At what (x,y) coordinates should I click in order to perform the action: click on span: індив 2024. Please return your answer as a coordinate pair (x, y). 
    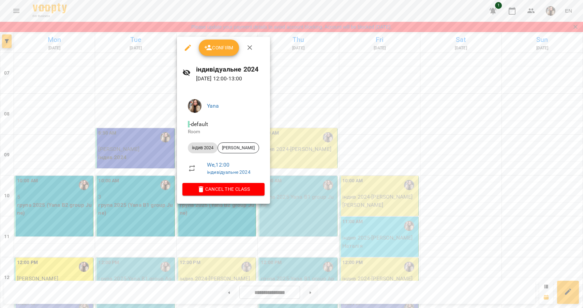
    Looking at the image, I should click on (203, 148).